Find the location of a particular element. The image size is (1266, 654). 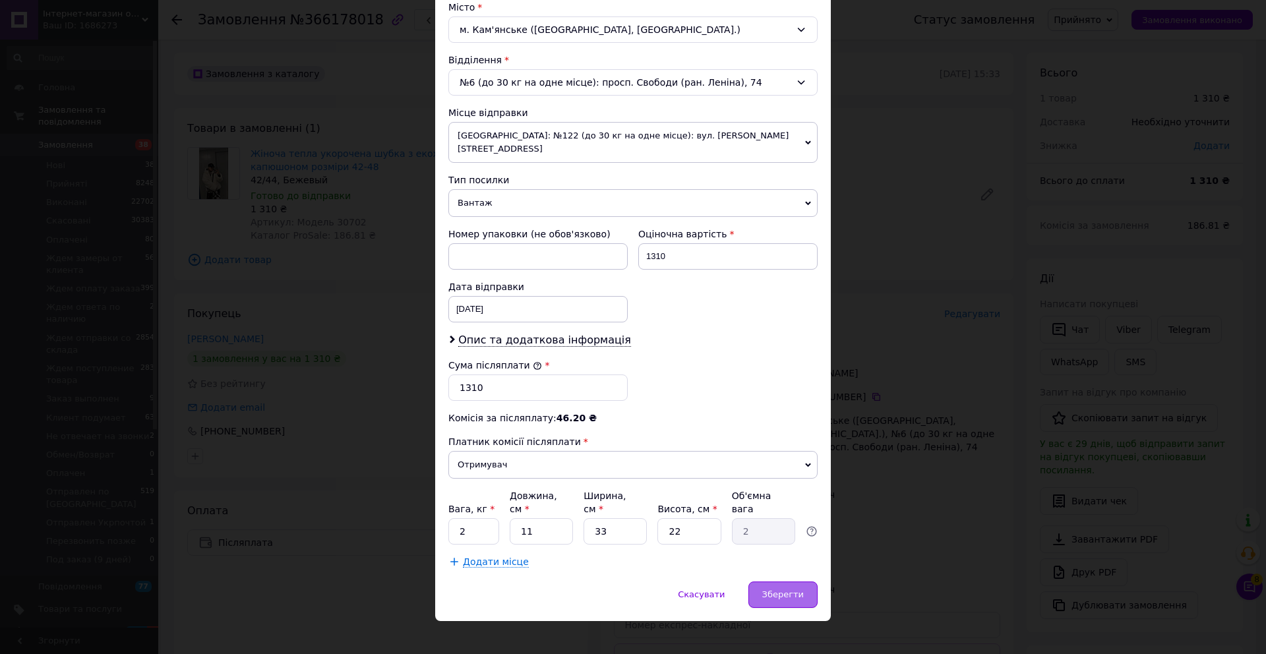

span: Платник комісії післяплати is located at coordinates (514, 442).